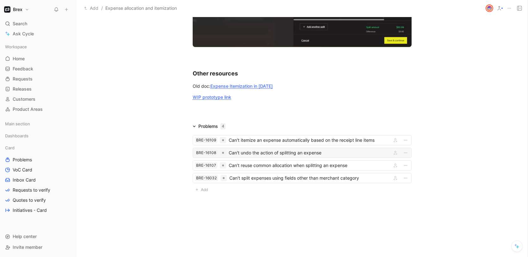 This screenshot has height=257, width=528. I want to click on a: Problems, so click(38, 160).